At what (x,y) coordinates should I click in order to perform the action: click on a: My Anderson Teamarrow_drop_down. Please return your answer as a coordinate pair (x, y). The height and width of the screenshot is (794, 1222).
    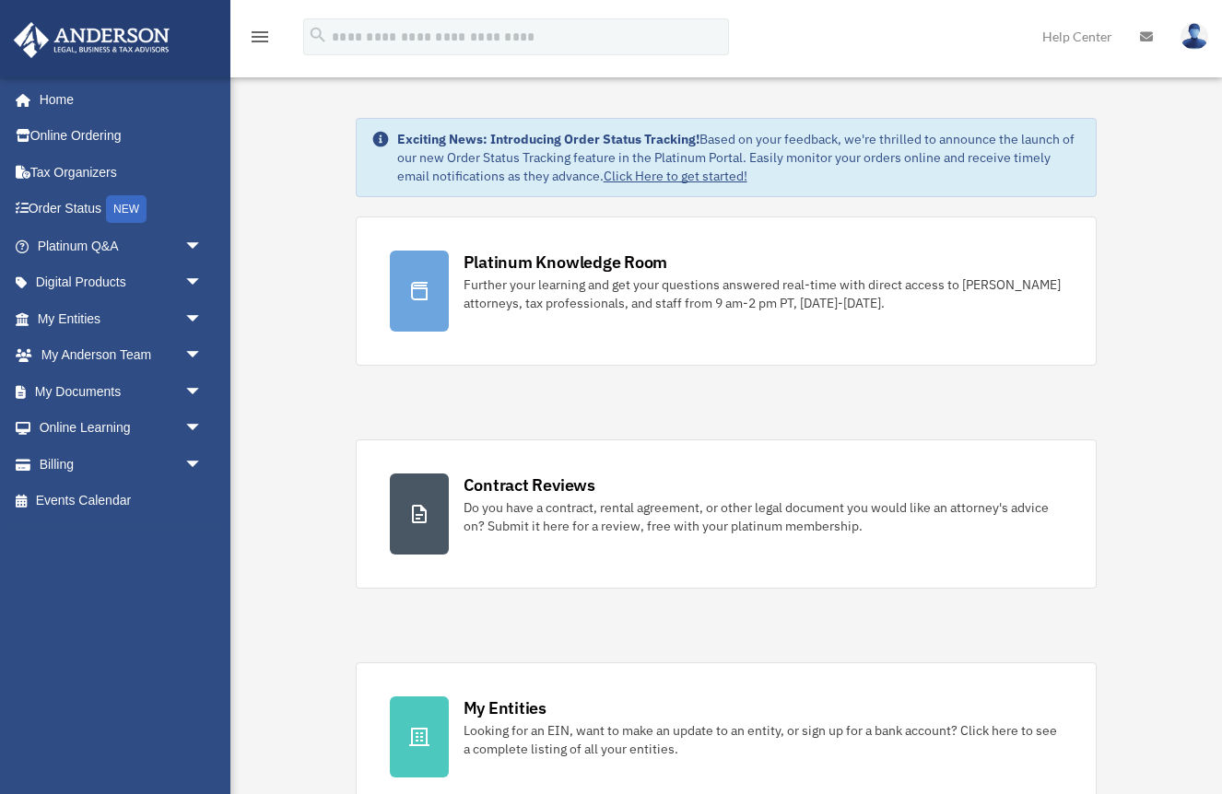
    Looking at the image, I should click on (122, 356).